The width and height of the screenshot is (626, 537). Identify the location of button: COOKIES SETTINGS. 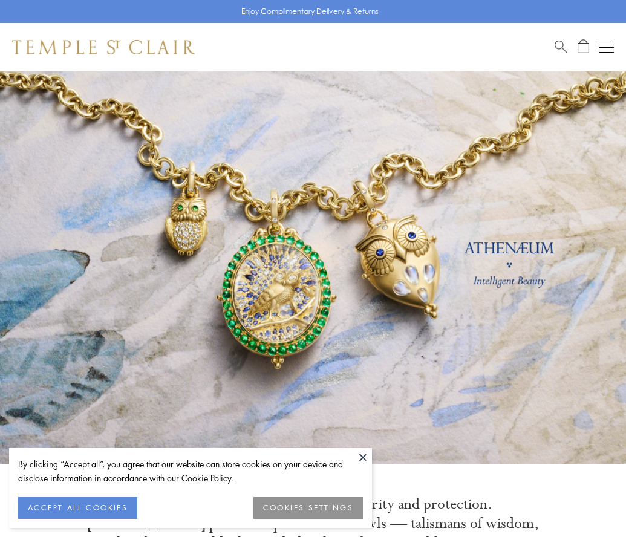
(308, 508).